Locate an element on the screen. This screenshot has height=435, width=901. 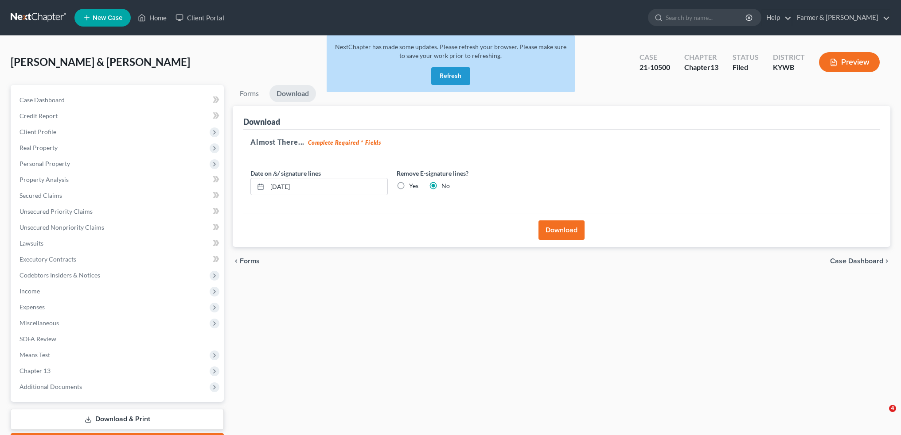
i: chevron_left is located at coordinates (236, 261).